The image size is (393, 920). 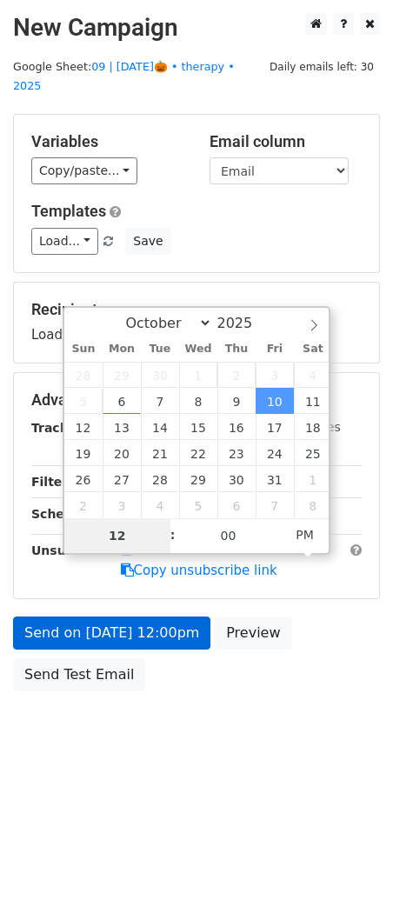 I want to click on span: October 30, 2025, so click(x=236, y=479).